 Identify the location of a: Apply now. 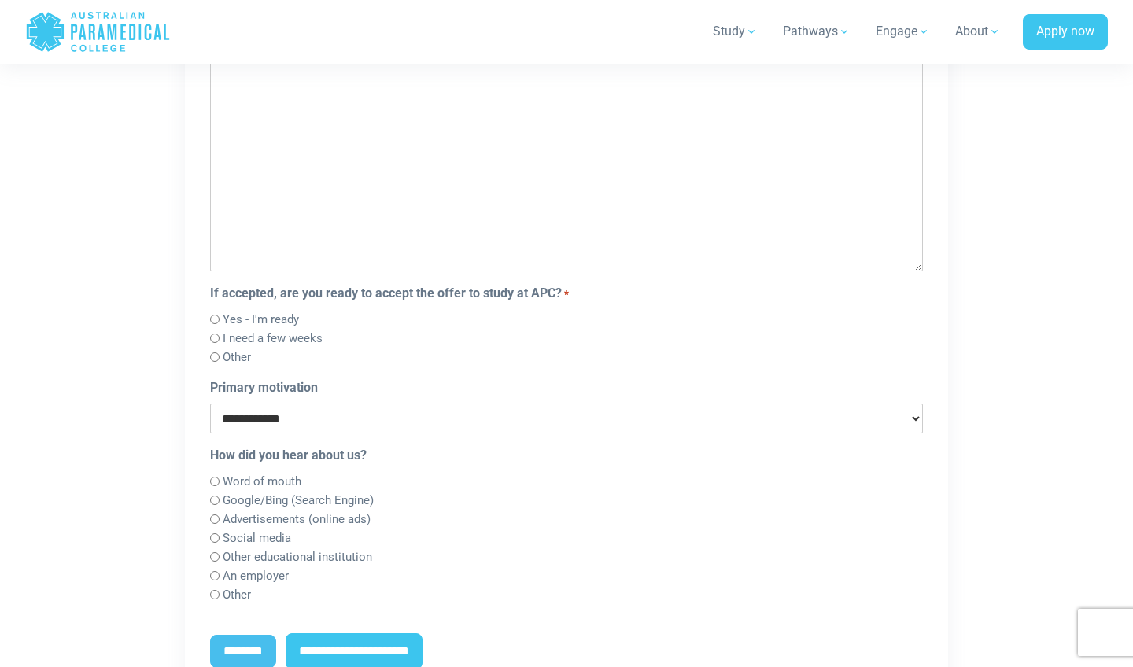
(1066, 32).